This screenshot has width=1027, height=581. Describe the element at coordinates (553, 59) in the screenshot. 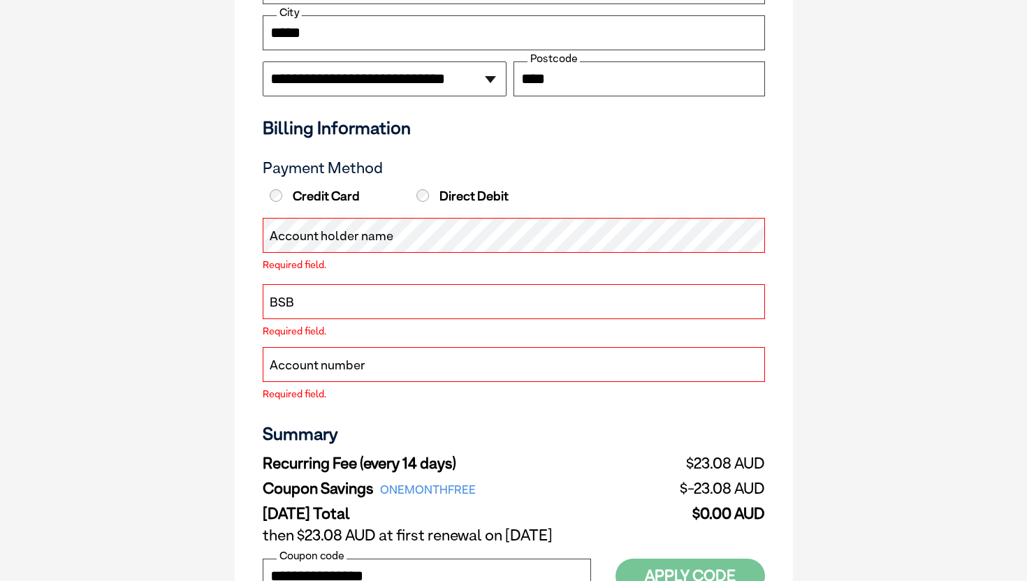

I see `label: Postcode` at that location.